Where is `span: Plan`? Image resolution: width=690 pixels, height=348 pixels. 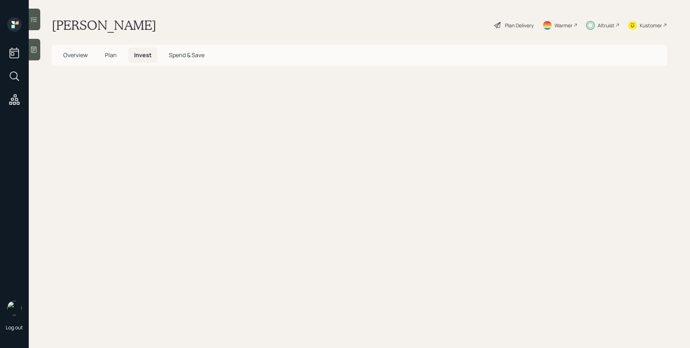
span: Plan is located at coordinates (111, 55).